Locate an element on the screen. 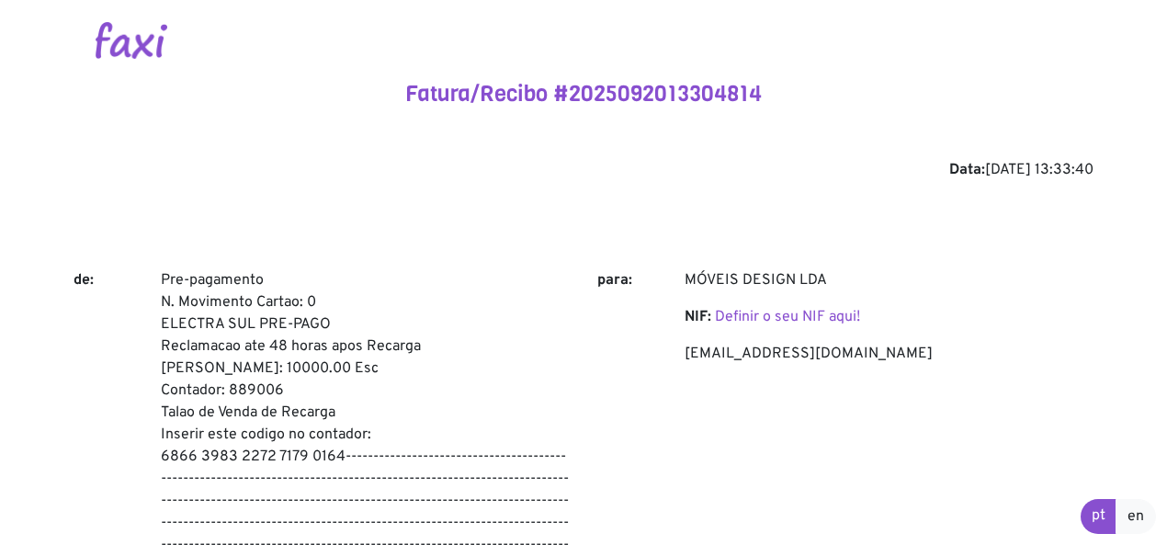  p: MÓVEIS DESIGN LDA is located at coordinates (889, 280).